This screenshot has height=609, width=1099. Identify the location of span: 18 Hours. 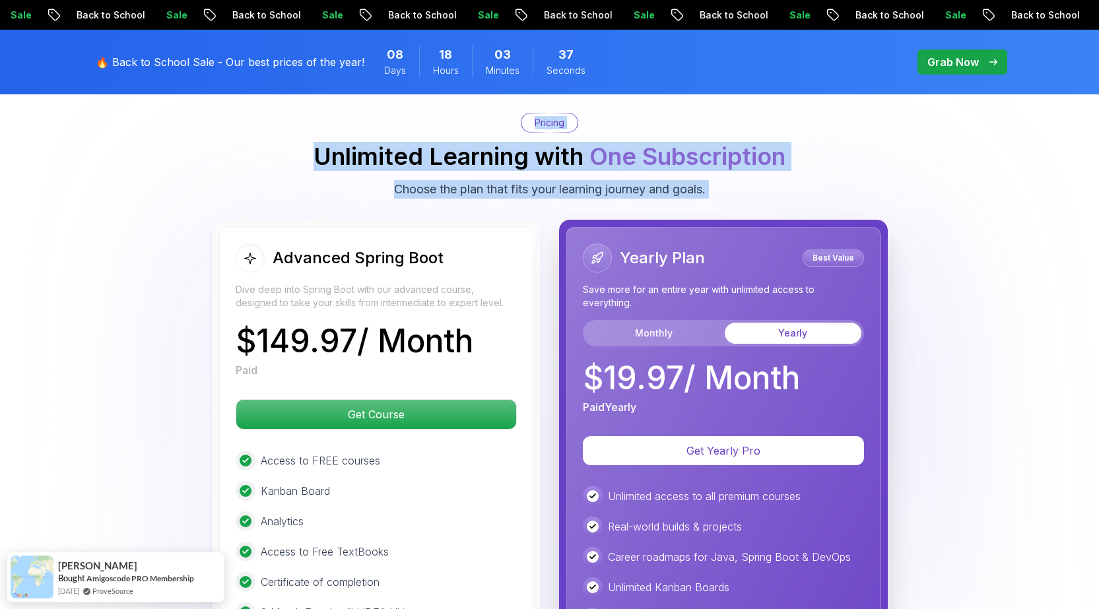
(446, 55).